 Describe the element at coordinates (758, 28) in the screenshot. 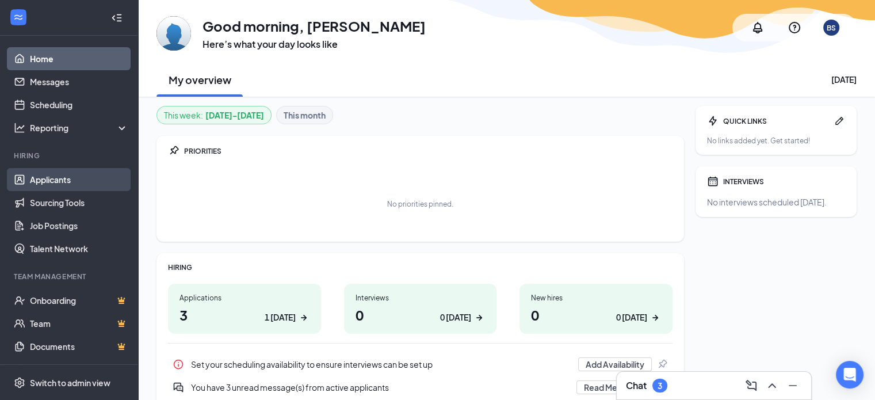

I see `svg: Notifications` at that location.